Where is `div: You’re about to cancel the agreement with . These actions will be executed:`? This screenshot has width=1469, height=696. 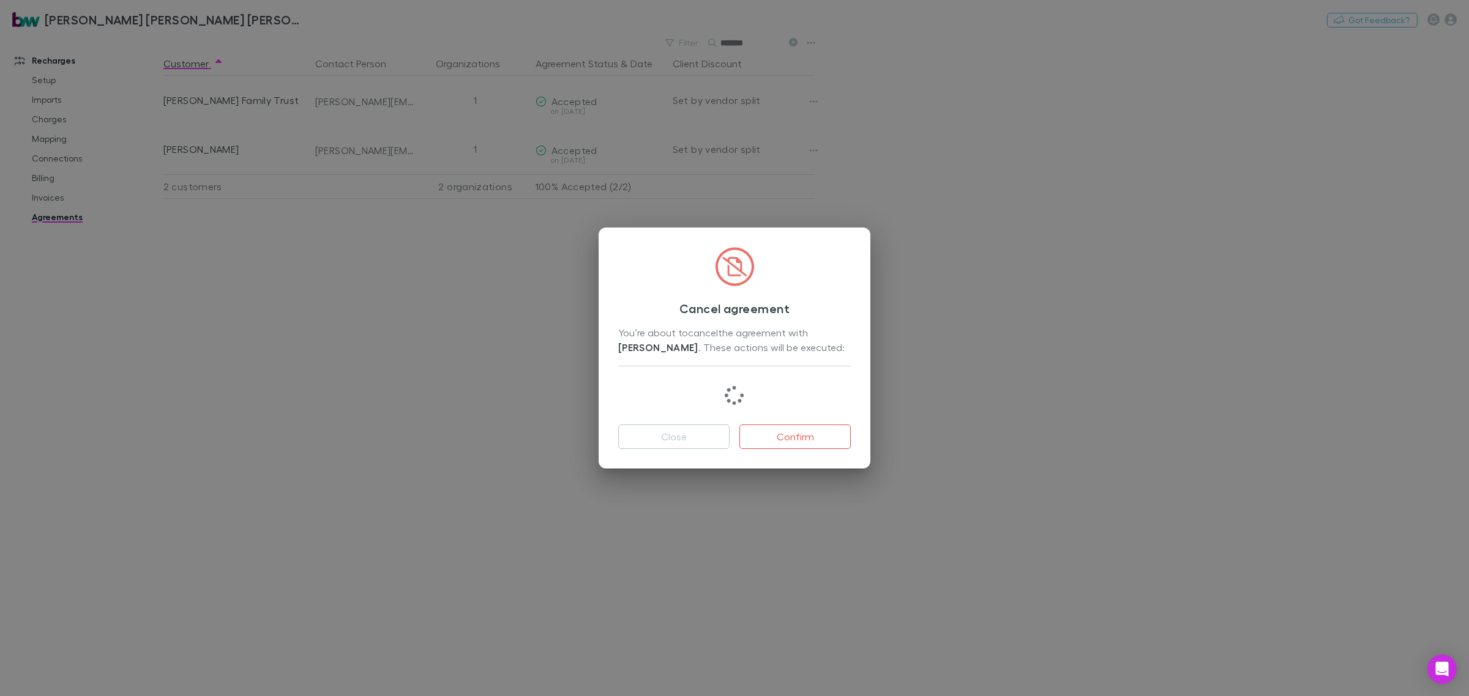
div: You’re about to cancel the agreement with . These actions will be executed: is located at coordinates (734, 341).